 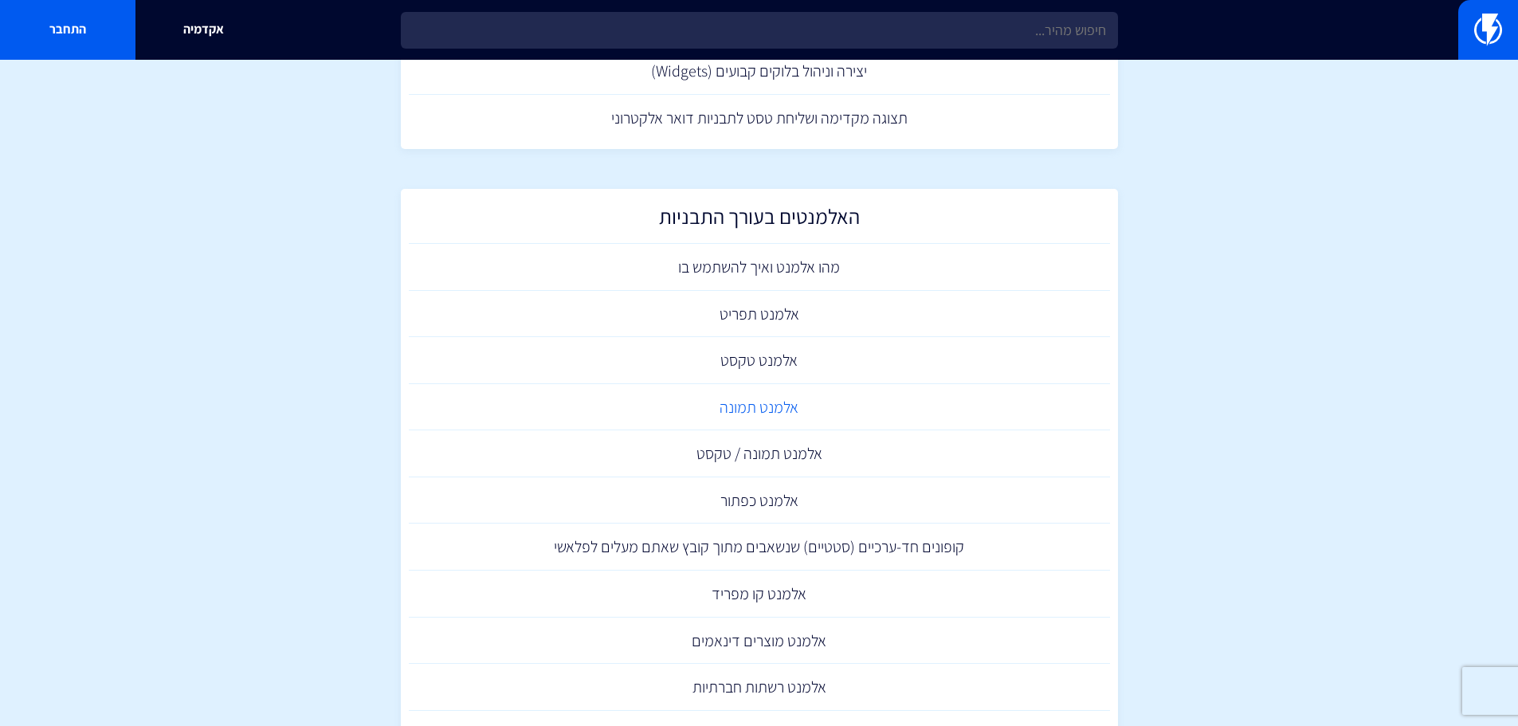 What do you see at coordinates (759, 118) in the screenshot?
I see `a: תצוגה מקדימה ושליחת טסט לתבניות דואר אלקטרוני` at bounding box center [759, 118].